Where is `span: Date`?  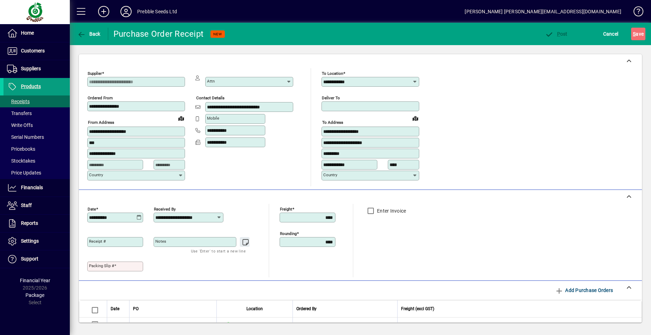
span: Date is located at coordinates (115, 308).